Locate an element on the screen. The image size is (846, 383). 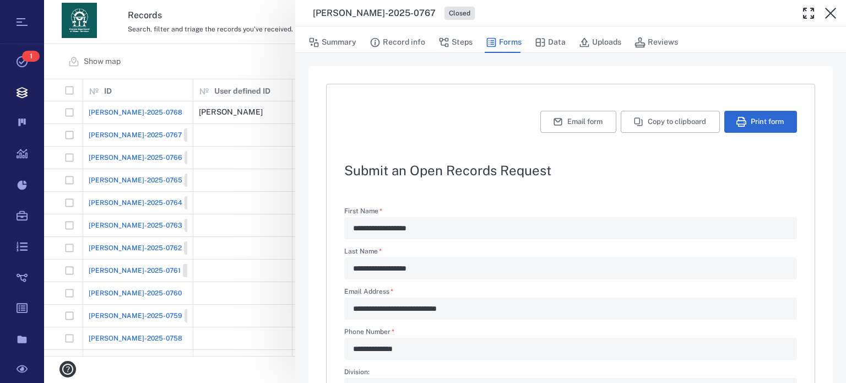
div: Phone Number is located at coordinates (570, 349).